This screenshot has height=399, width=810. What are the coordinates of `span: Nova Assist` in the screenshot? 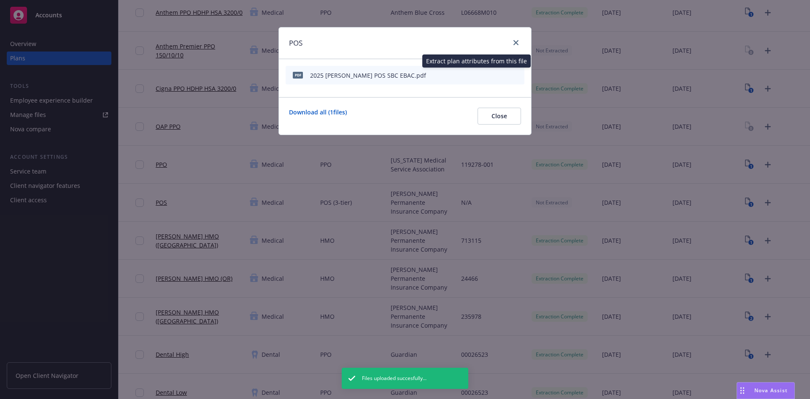 It's located at (771, 390).